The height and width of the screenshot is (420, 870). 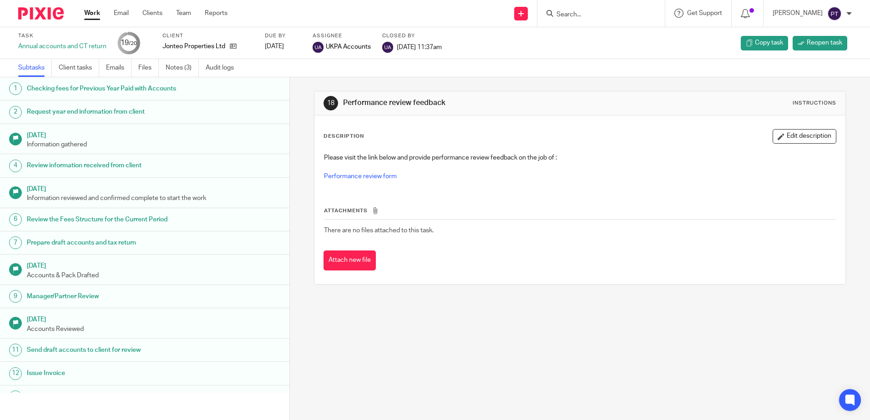 What do you see at coordinates (111, 166) in the screenshot?
I see `h1: Review information received from client` at bounding box center [111, 166].